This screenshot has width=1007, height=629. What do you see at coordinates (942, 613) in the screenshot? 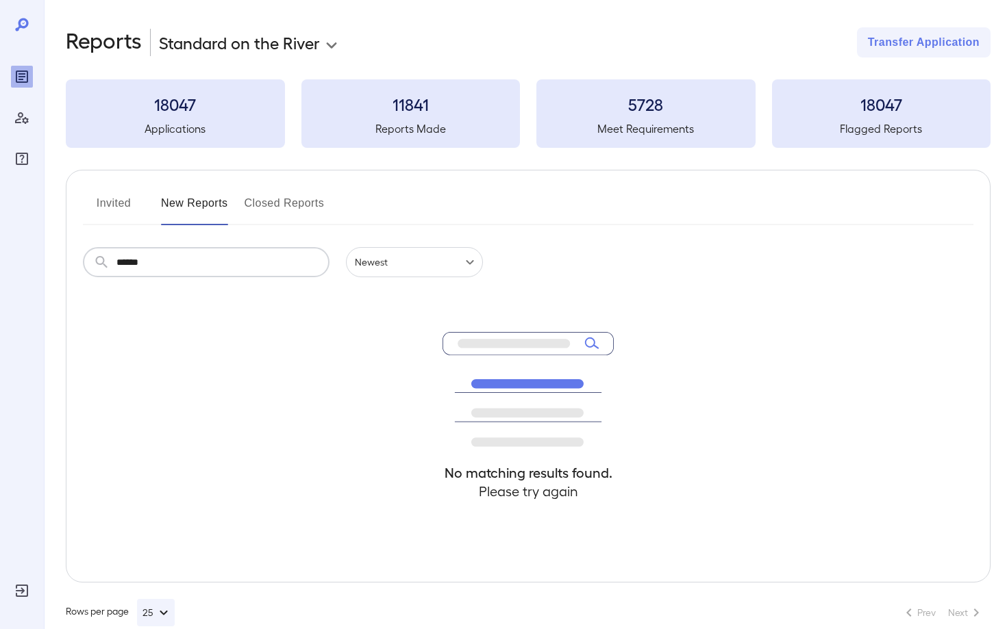
I see `nav: pagination navigation` at bounding box center [942, 613].